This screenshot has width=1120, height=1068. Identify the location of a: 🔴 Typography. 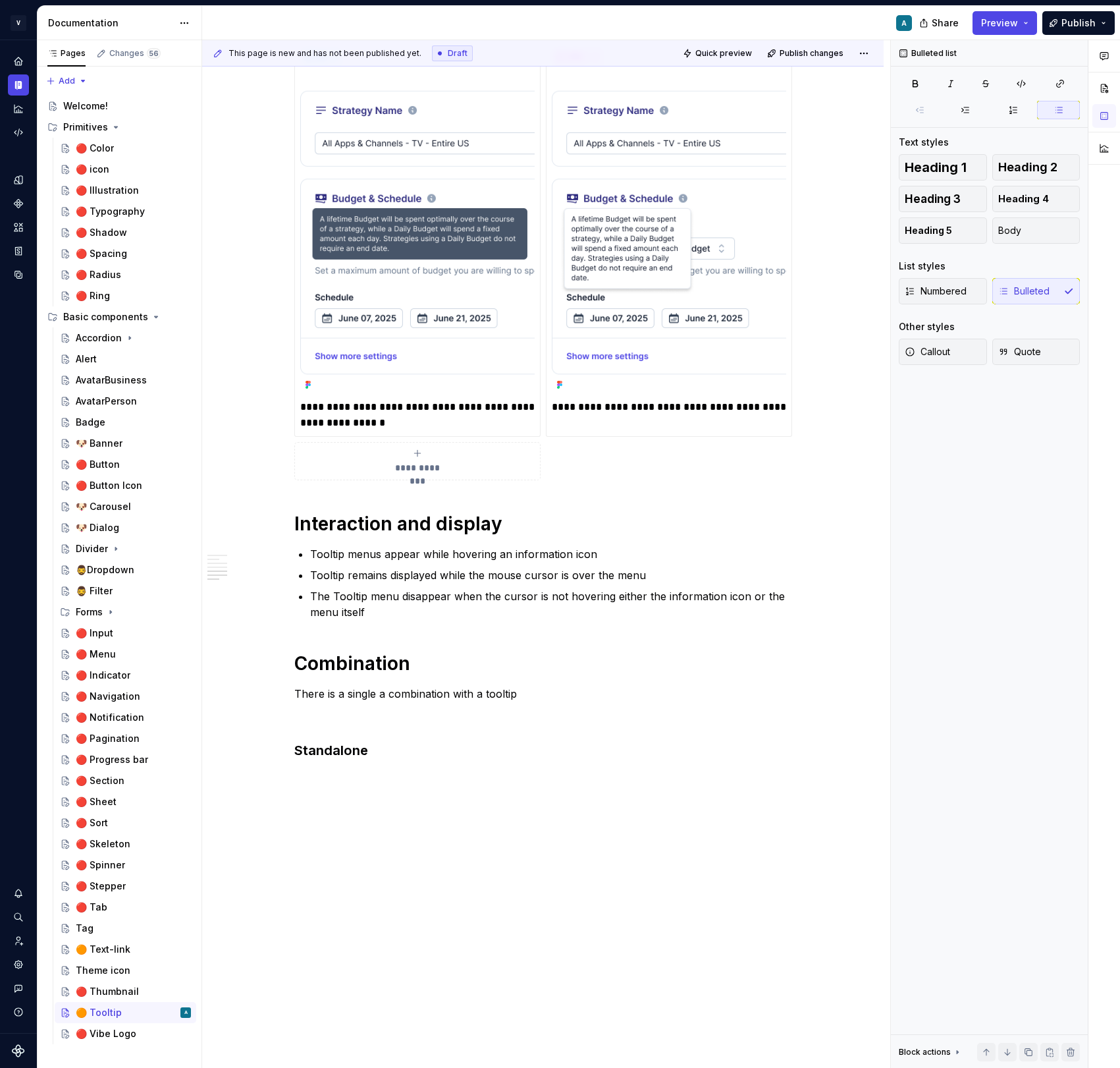
(125, 212).